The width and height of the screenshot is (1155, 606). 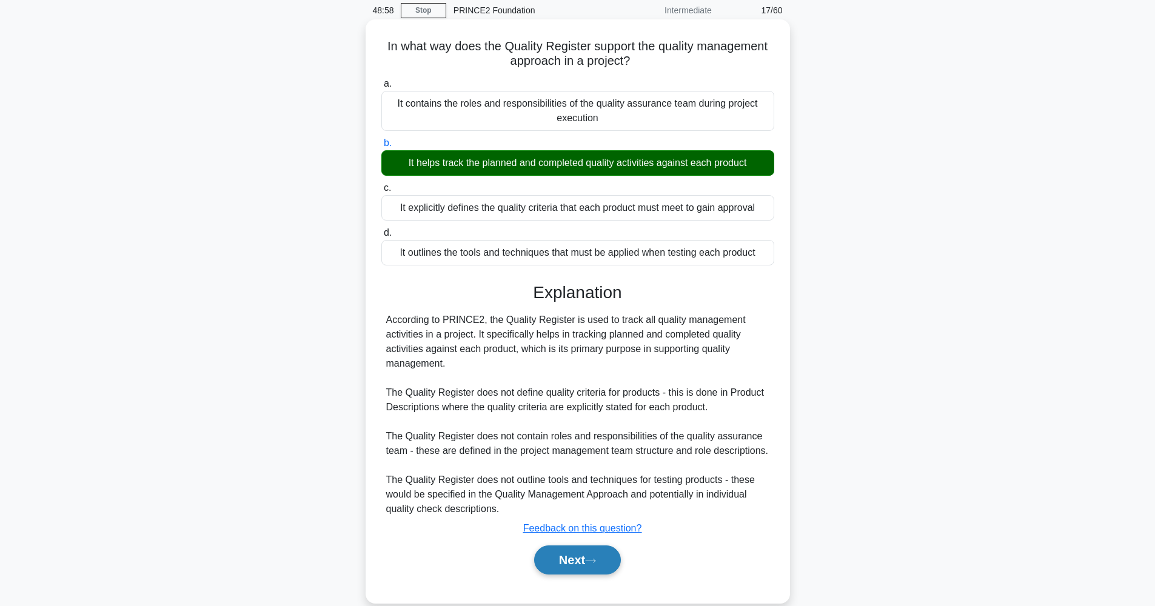 What do you see at coordinates (387, 187) in the screenshot?
I see `span: c.` at bounding box center [387, 187].